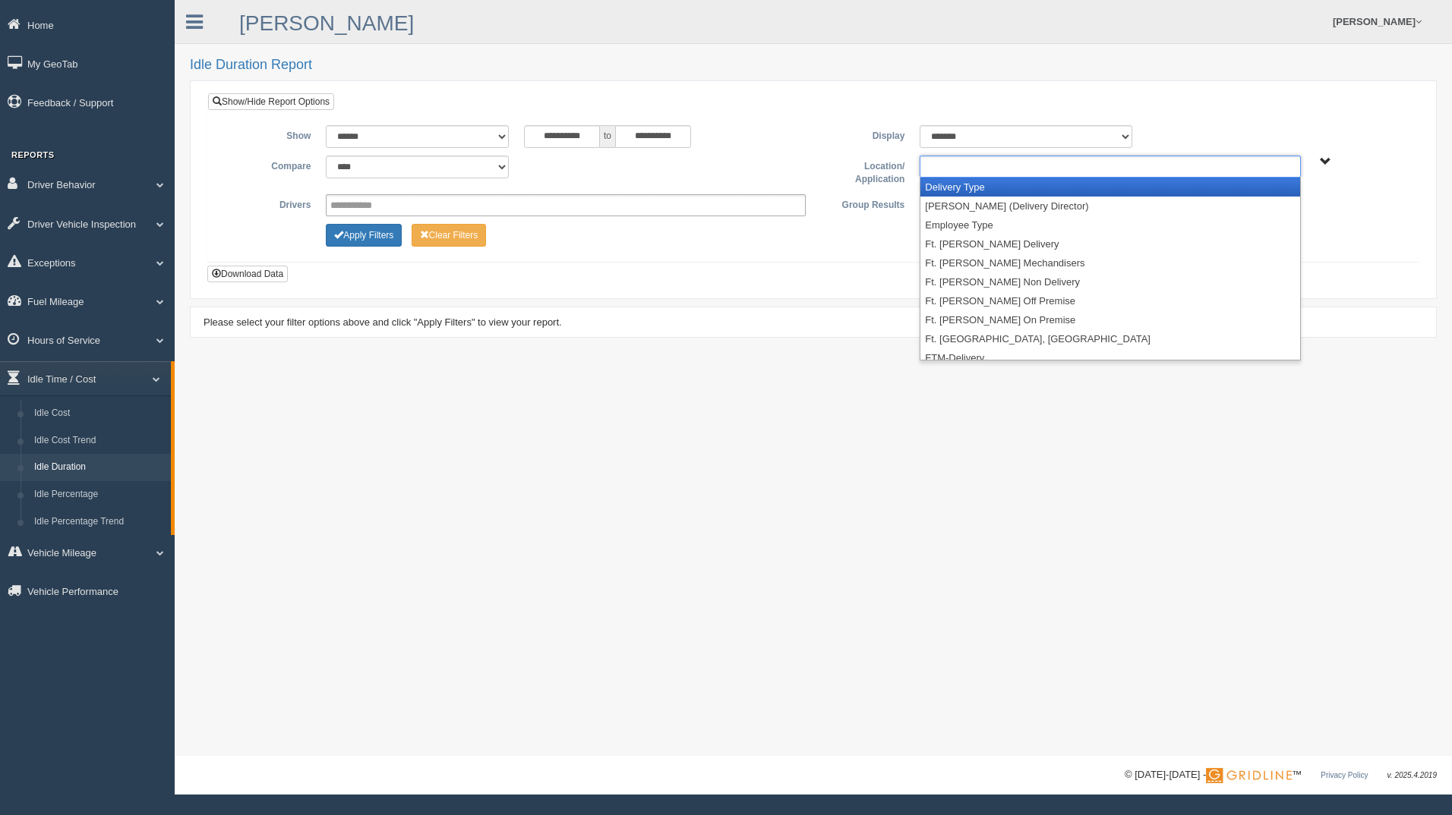  Describe the element at coordinates (1248, 776) in the screenshot. I see `img: Gridline` at that location.